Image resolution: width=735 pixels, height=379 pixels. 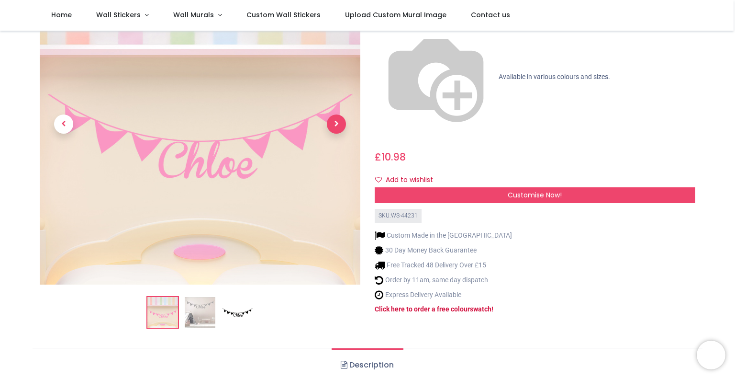 What do you see at coordinates (554, 77) in the screenshot?
I see `span: Available in various colours and sizes.` at bounding box center [554, 77].